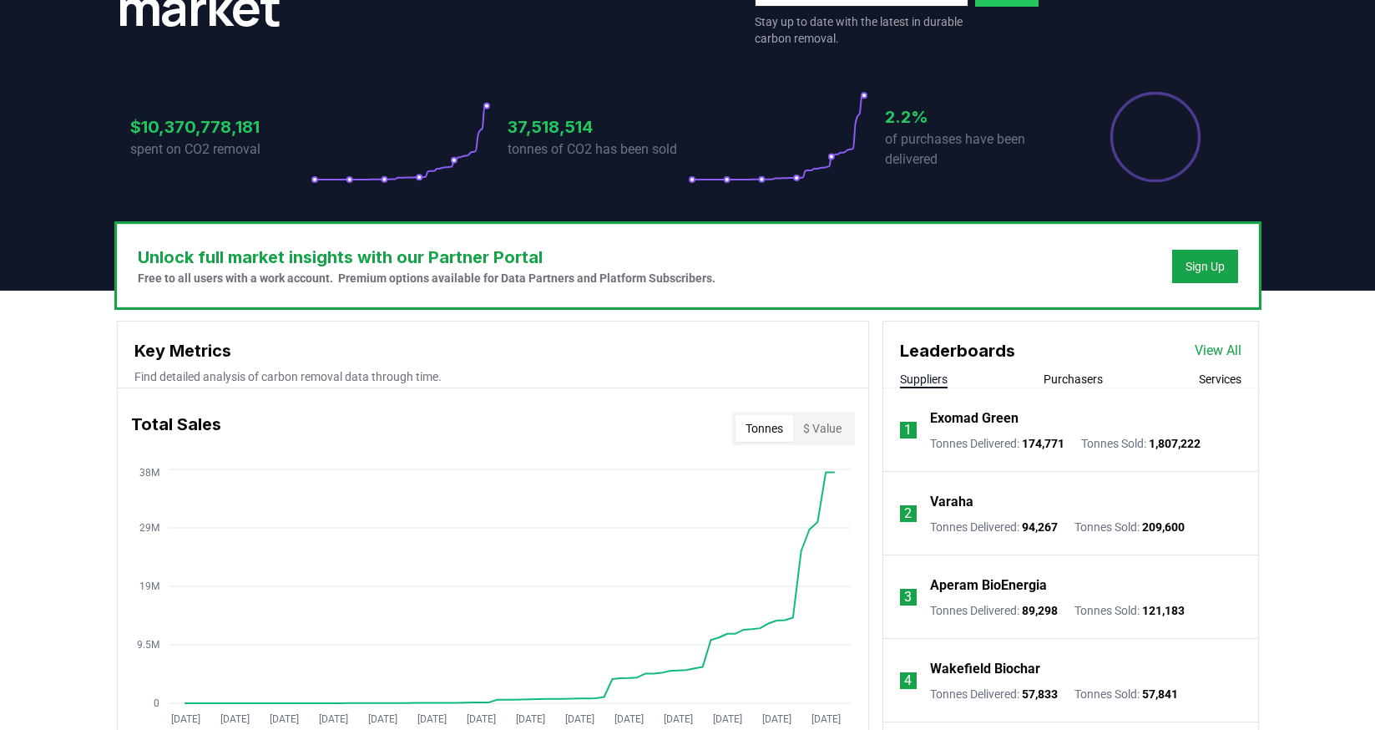  I want to click on a: View All, so click(1218, 351).